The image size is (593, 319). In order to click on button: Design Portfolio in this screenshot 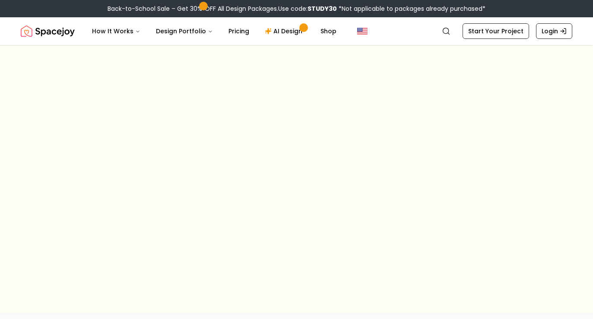, I will do `click(184, 31)`.